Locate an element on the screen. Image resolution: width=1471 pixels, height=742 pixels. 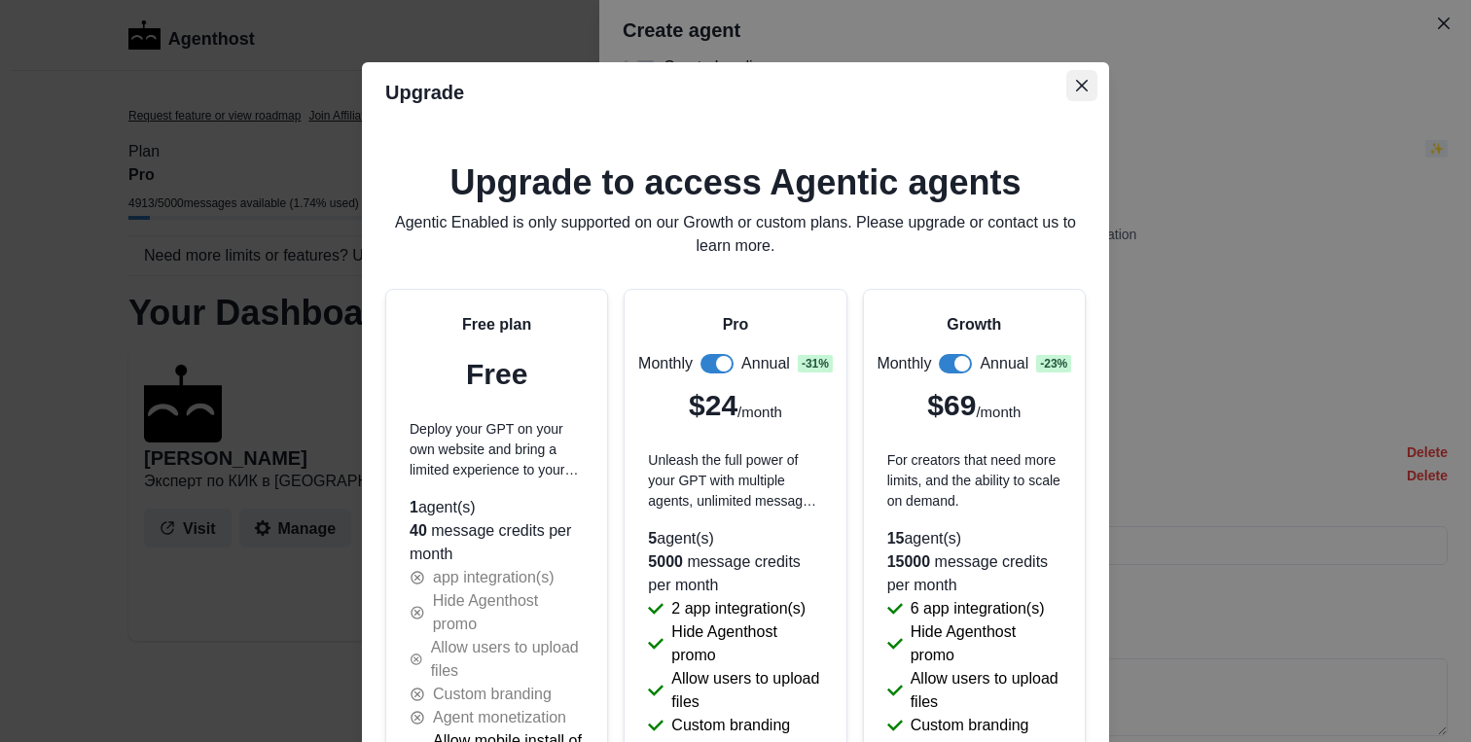
p: Agentic Enabled is only supported on our Growth or custom plans. Please upgrade or contact us to ... is located at coordinates (736, 235).